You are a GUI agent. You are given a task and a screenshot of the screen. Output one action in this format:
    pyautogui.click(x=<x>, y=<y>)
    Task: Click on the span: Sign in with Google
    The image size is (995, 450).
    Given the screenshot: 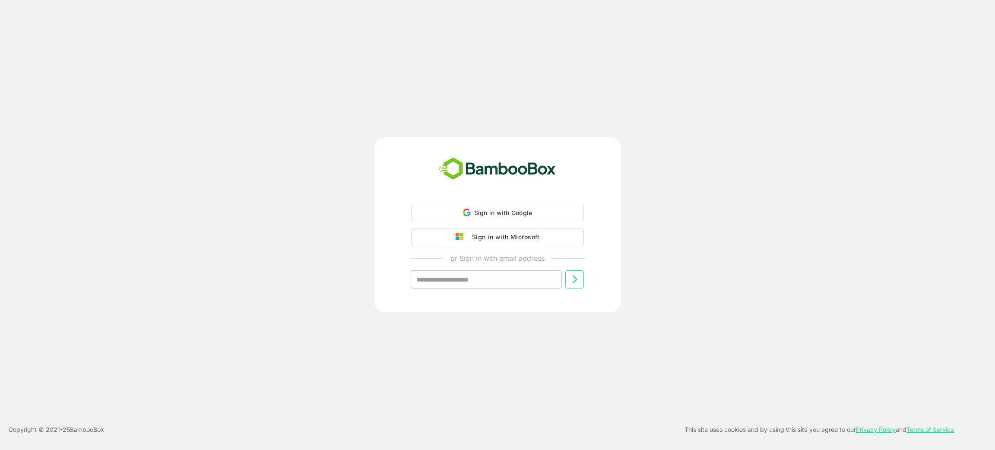 What is the action you would take?
    pyautogui.click(x=503, y=213)
    